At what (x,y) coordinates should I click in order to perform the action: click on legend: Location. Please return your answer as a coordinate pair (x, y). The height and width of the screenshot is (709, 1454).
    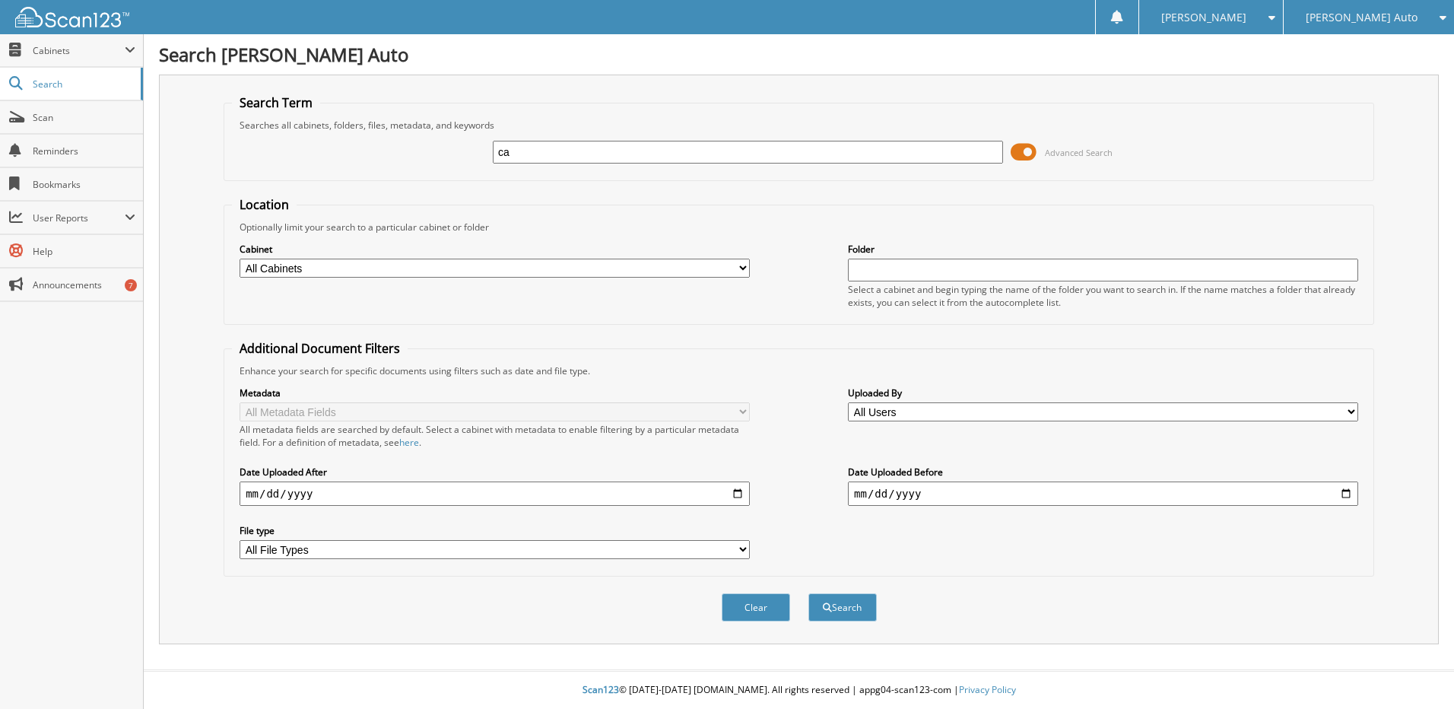
    Looking at the image, I should click on (264, 204).